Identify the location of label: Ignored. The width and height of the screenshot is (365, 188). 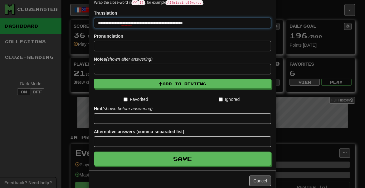
(229, 99).